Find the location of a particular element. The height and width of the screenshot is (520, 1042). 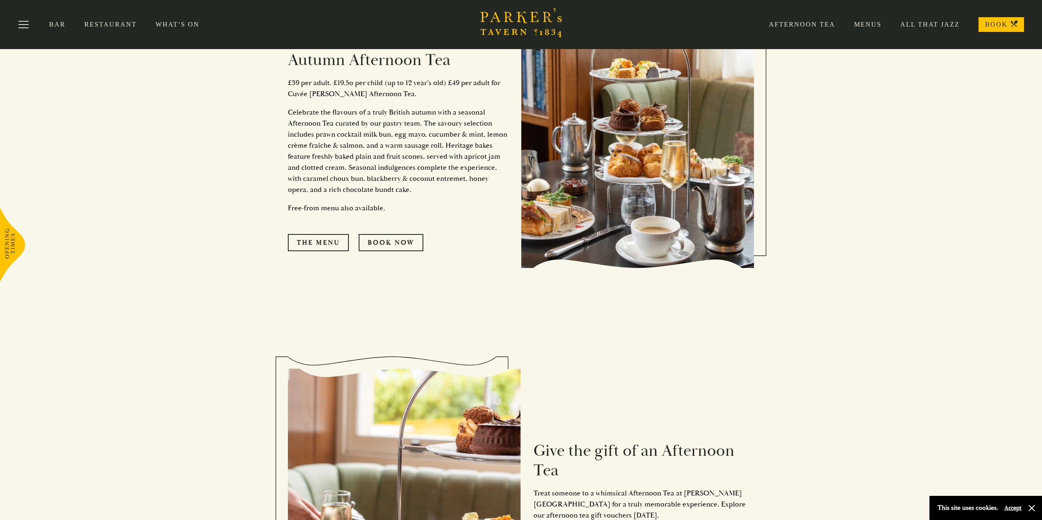

p: Free-from menu also available. is located at coordinates (398, 208).